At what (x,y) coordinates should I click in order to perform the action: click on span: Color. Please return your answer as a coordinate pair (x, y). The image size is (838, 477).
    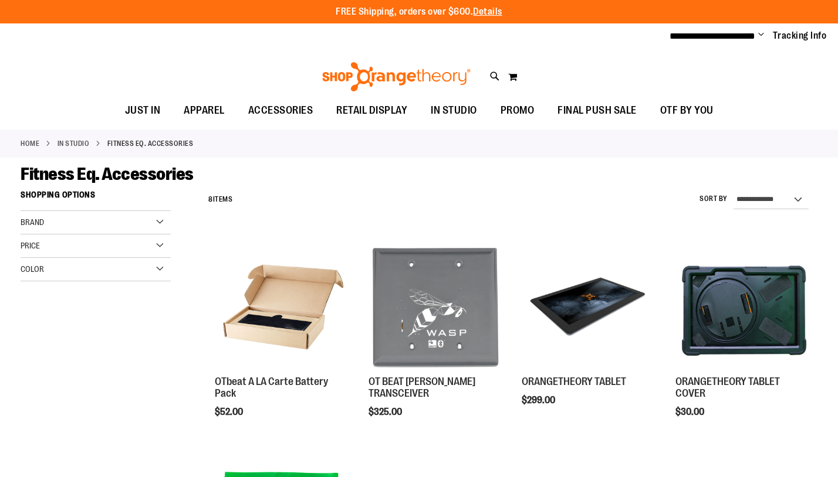
    Looking at the image, I should click on (32, 269).